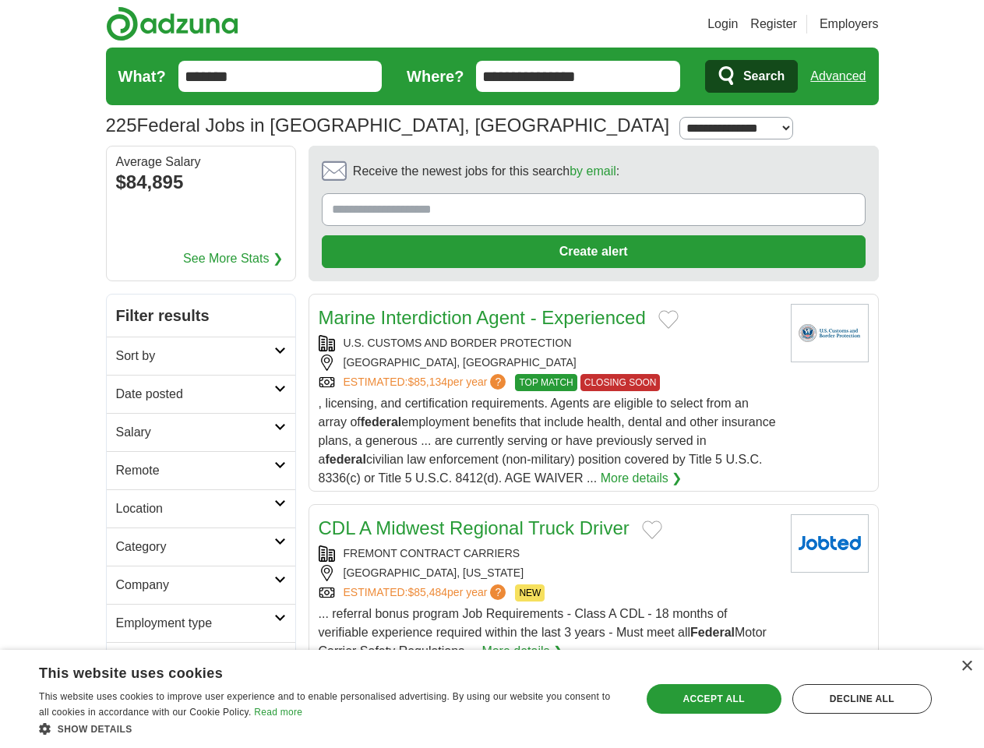 The height and width of the screenshot is (748, 984). What do you see at coordinates (594, 252) in the screenshot?
I see `button: Create alert` at bounding box center [594, 252].